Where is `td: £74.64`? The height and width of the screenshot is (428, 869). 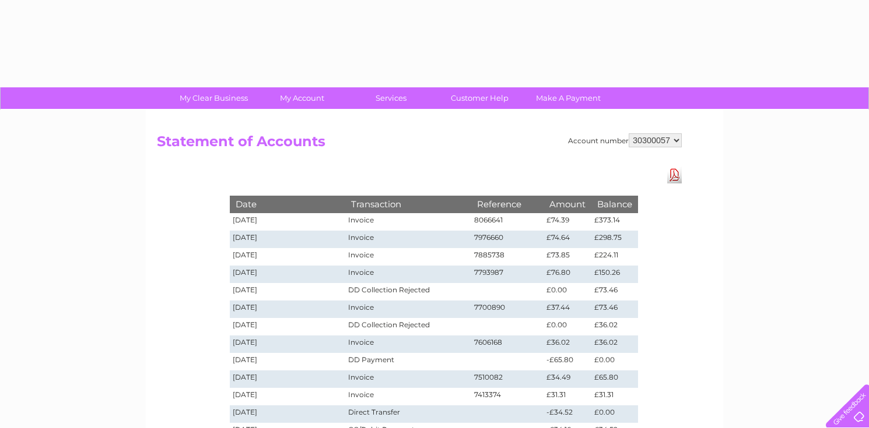
td: £74.64 is located at coordinates (567, 240).